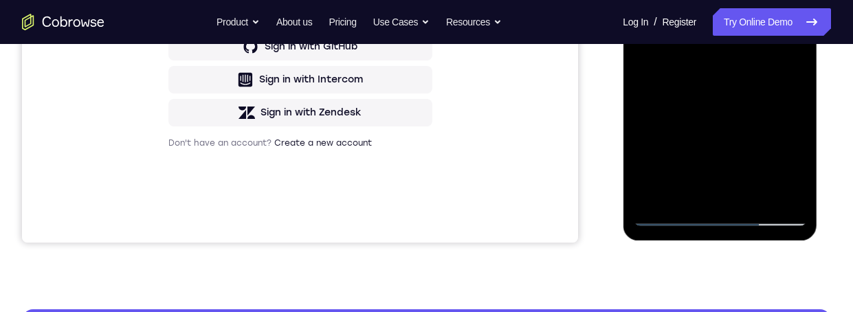 The width and height of the screenshot is (853, 312). I want to click on a: Pricing, so click(342, 22).